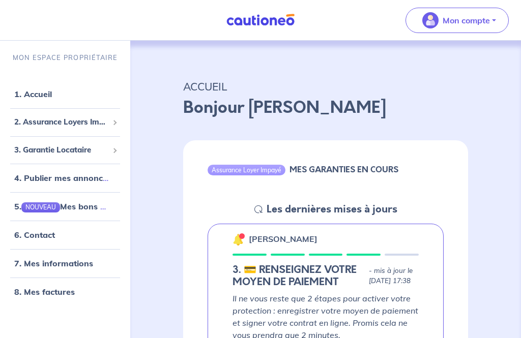  Describe the element at coordinates (68, 206) in the screenshot. I see `a: 5.NOUVEAUMes bons plans` at that location.